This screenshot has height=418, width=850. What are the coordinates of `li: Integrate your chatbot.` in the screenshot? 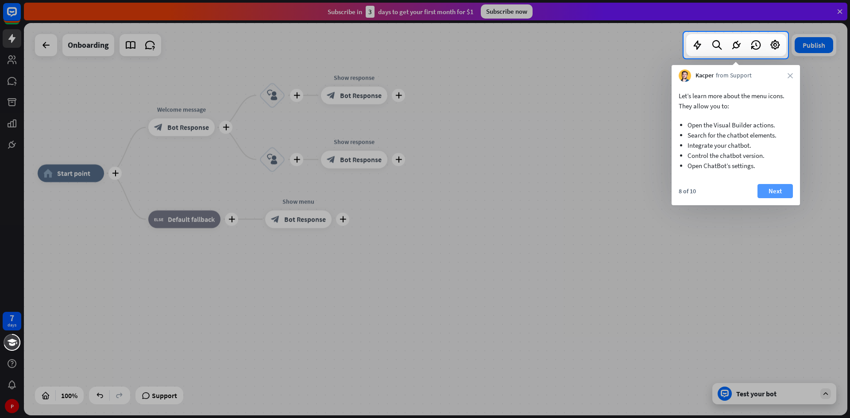 It's located at (736, 145).